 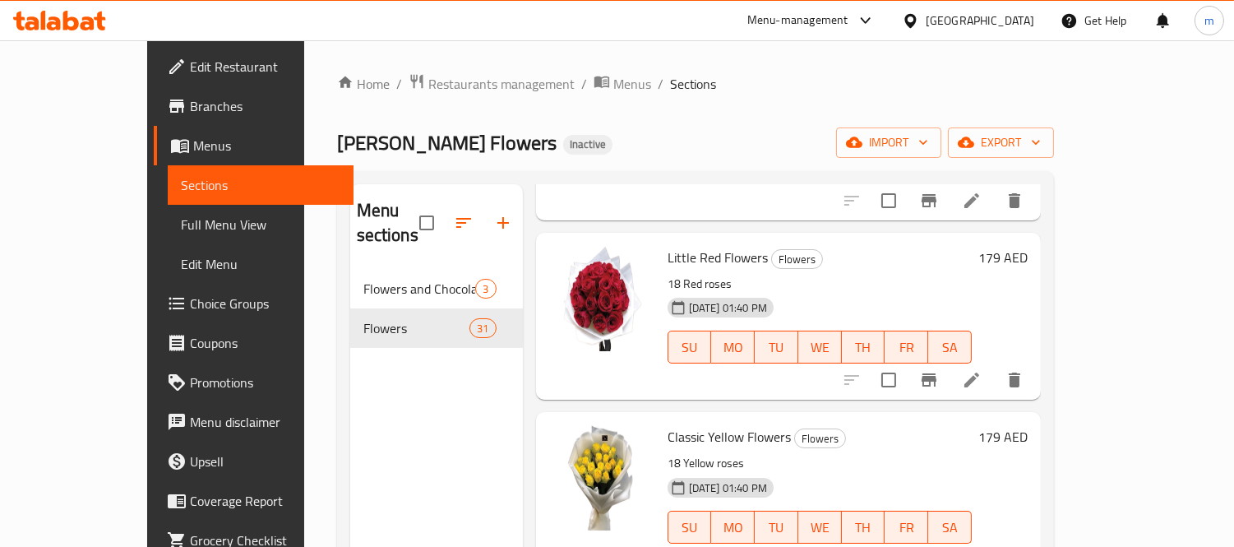 What do you see at coordinates (588, 145) in the screenshot?
I see `div: Inactive` at bounding box center [588, 145].